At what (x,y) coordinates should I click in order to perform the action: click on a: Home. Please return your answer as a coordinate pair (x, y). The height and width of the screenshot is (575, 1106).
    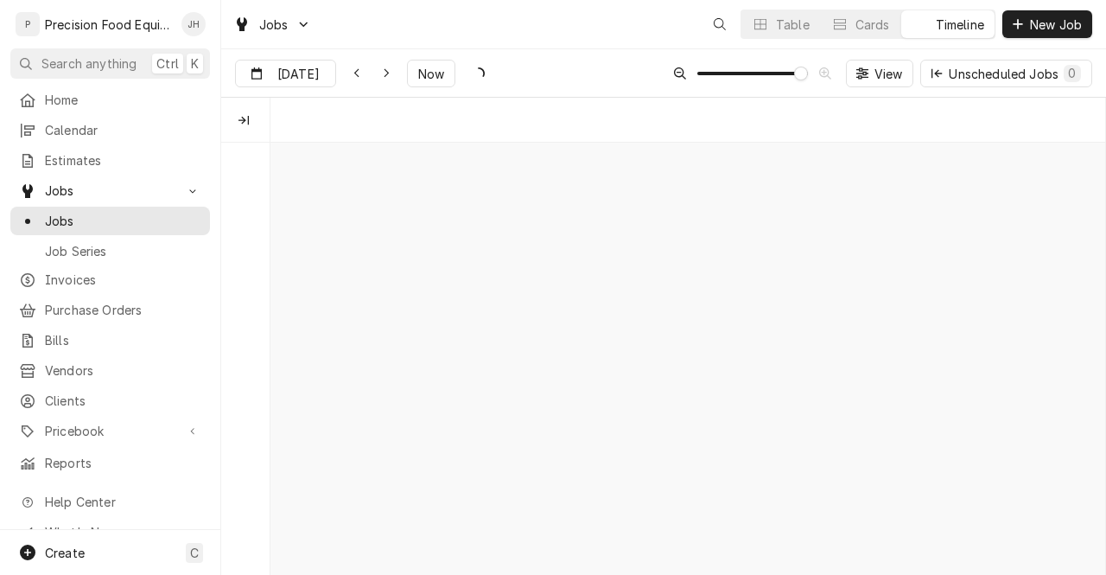
    Looking at the image, I should click on (110, 99).